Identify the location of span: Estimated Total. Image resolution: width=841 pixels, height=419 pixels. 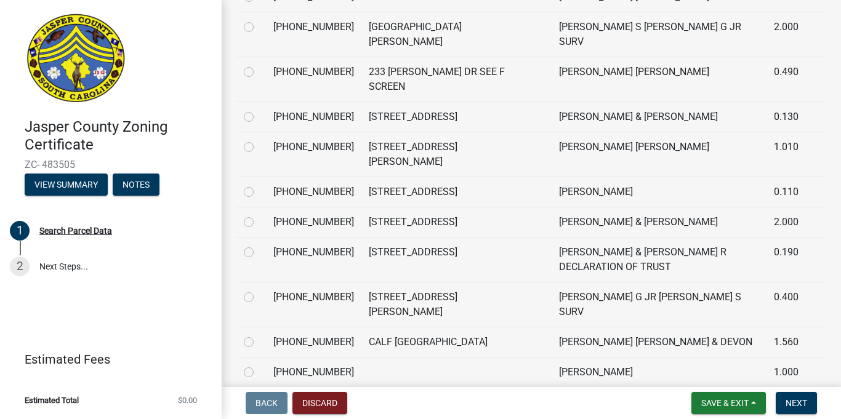
(52, 400).